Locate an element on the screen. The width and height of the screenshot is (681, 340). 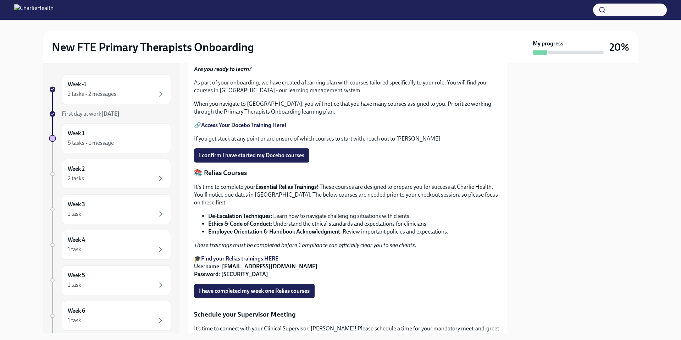
a: Week 31 task is located at coordinates (110, 209).